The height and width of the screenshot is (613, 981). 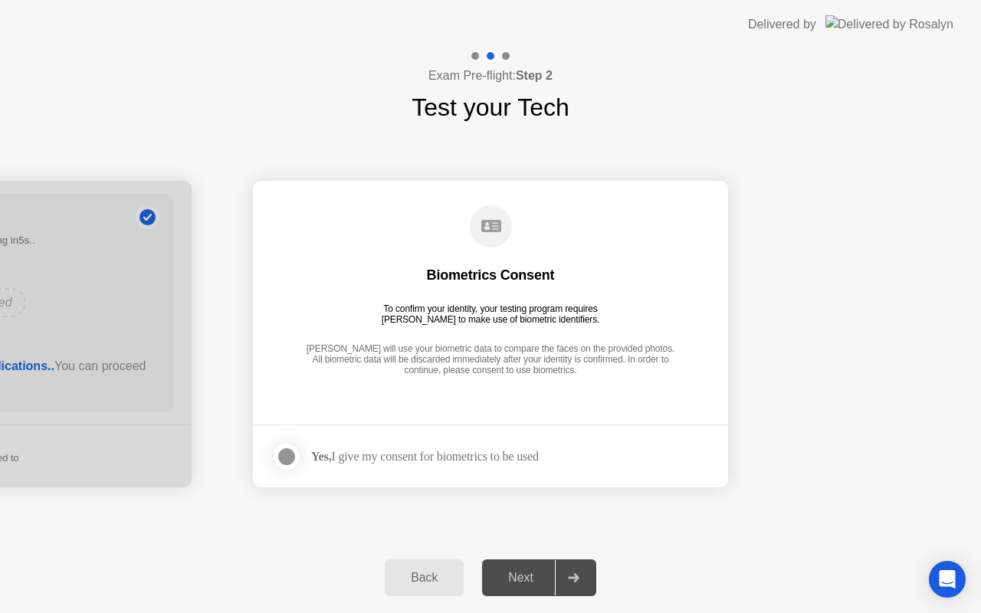 What do you see at coordinates (947, 579) in the screenshot?
I see `div: Open Intercom Messenger` at bounding box center [947, 579].